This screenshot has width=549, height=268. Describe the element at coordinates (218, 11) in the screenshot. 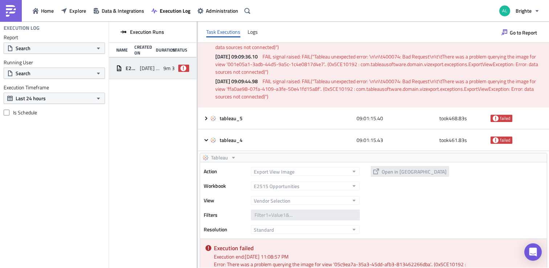

I see `a: Administration` at that location.